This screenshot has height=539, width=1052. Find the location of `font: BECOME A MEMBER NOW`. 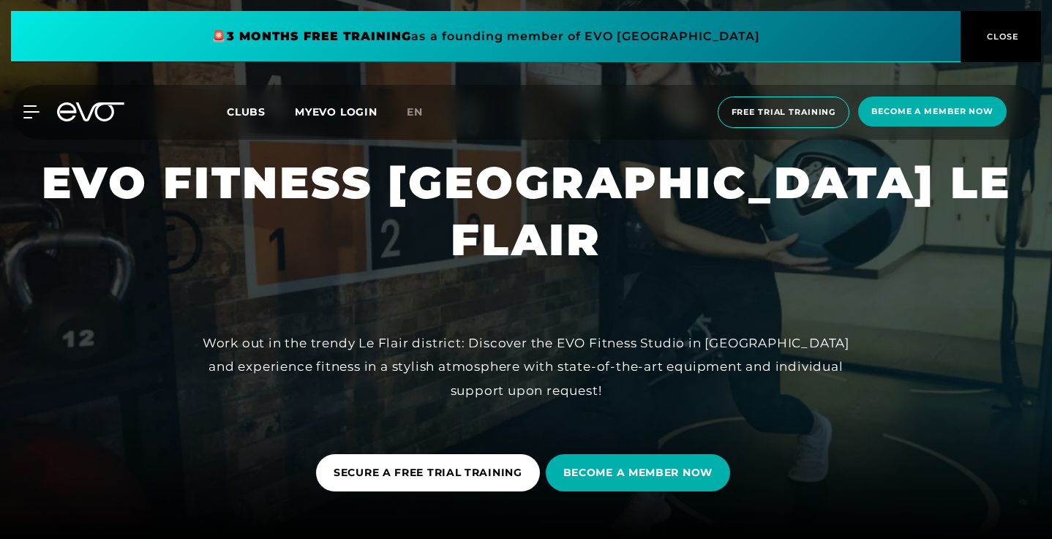

font: BECOME A MEMBER NOW is located at coordinates (638, 473).